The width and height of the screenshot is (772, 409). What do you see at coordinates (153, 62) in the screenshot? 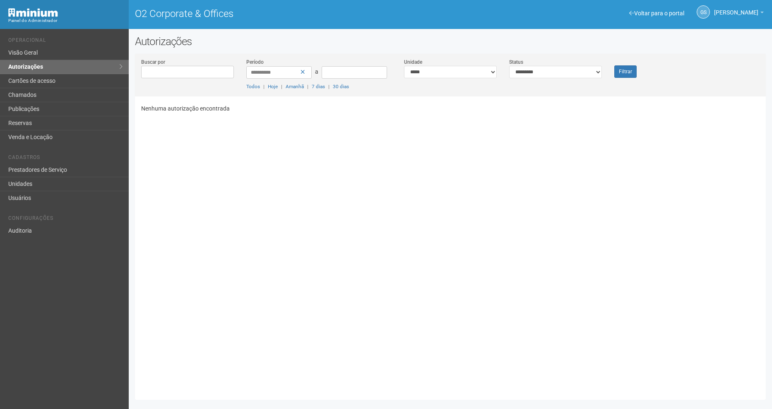
I see `label: Buscar por` at bounding box center [153, 62].